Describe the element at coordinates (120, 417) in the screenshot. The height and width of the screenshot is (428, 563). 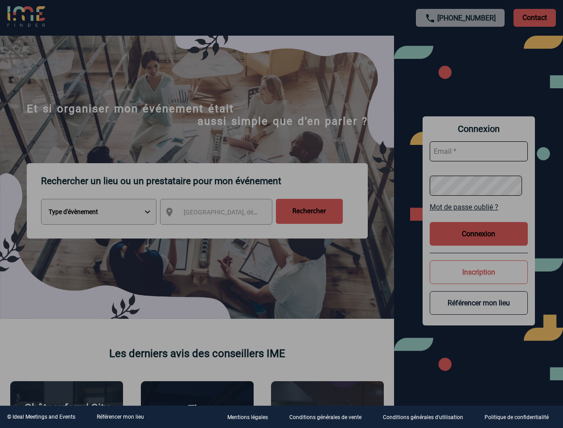
I see `a: Référencer mon lieu` at that location.